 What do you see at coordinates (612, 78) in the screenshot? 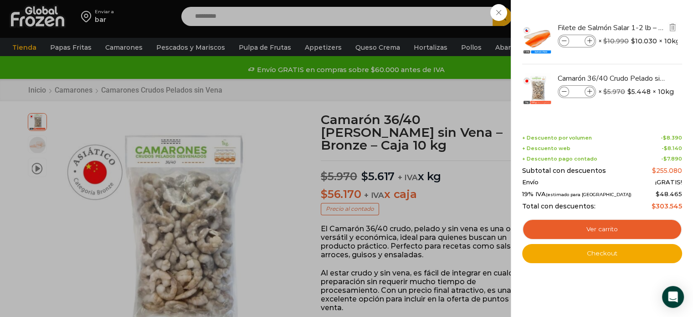
I see `a: Camarón 36/40 Crudo Pelado sin Vena - Bronze - Caja 10 kg` at bounding box center [612, 78].